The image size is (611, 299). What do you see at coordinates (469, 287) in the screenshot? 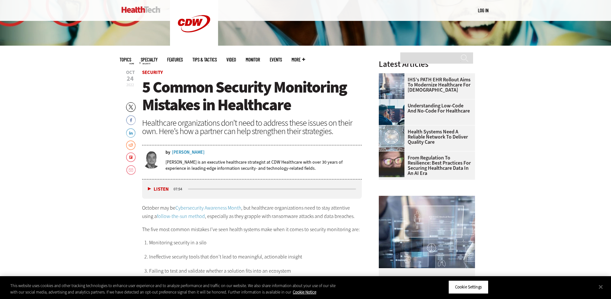
I see `button: Cookie Settings` at bounding box center [469, 287].